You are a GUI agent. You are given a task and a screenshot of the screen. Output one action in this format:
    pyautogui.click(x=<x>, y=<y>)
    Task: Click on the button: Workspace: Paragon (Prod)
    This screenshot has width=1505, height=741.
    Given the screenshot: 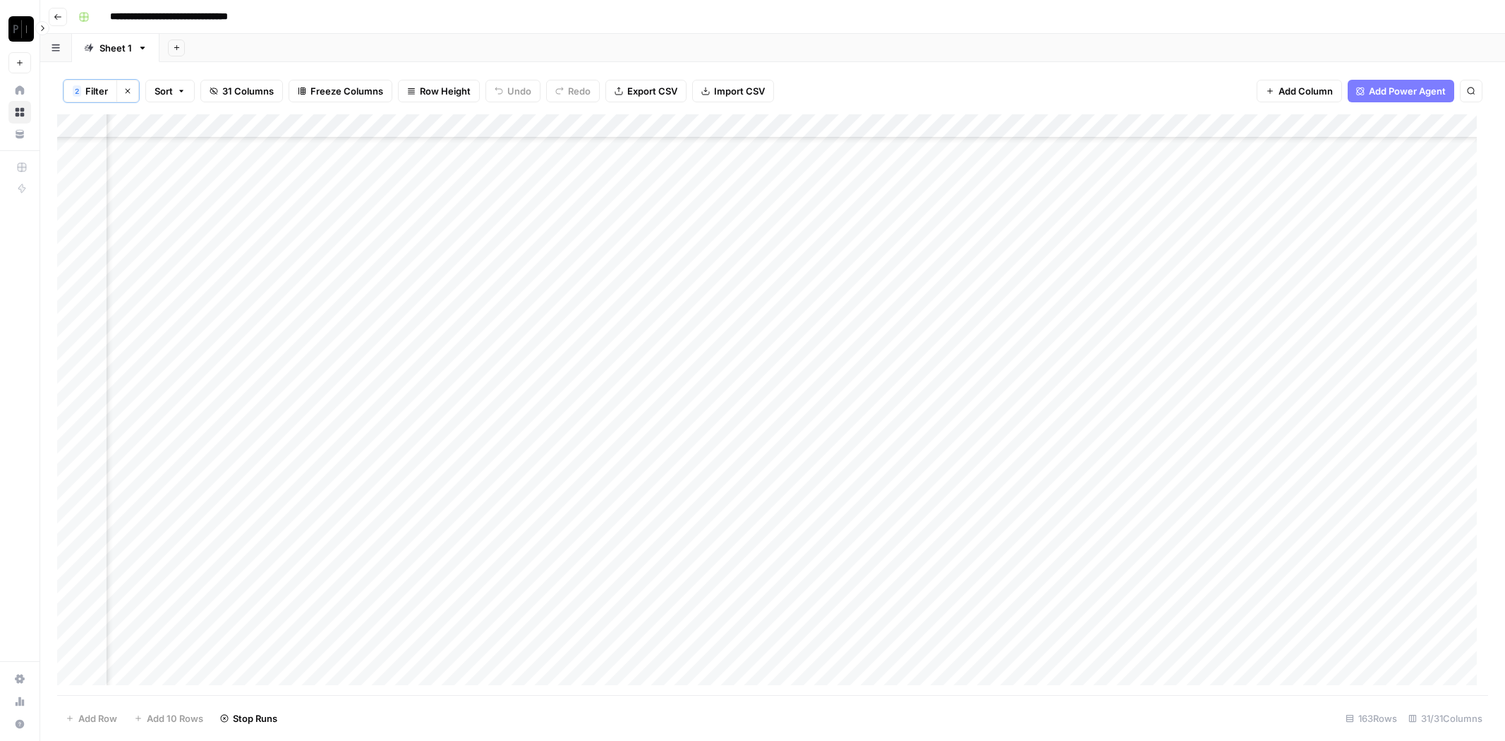 What is the action you would take?
    pyautogui.click(x=20, y=29)
    